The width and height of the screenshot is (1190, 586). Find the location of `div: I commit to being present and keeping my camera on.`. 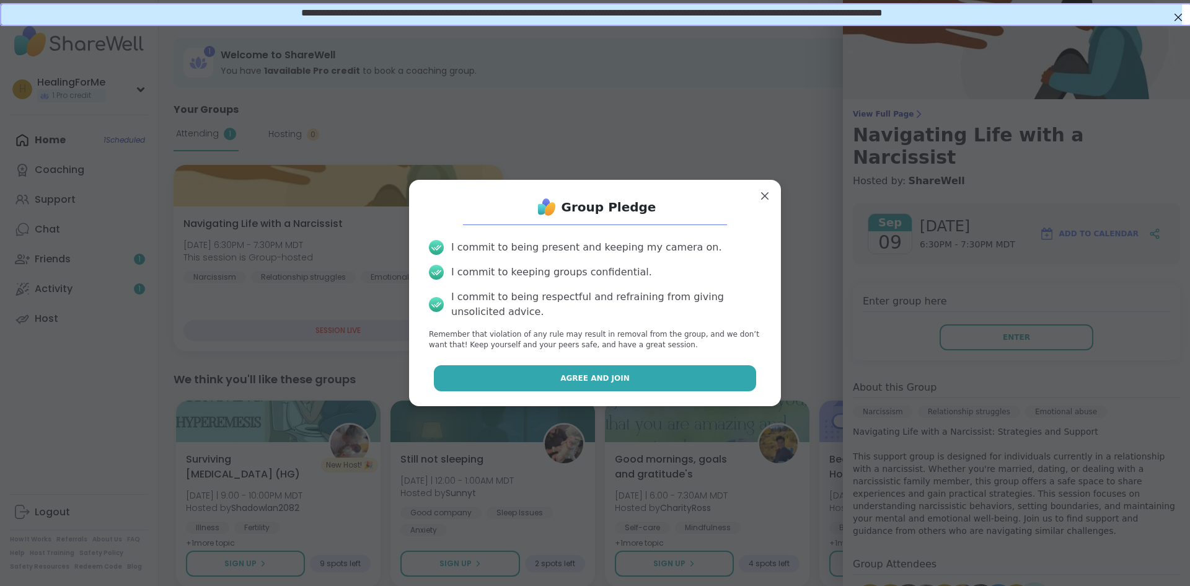

div: I commit to being present and keeping my camera on. is located at coordinates (586, 247).